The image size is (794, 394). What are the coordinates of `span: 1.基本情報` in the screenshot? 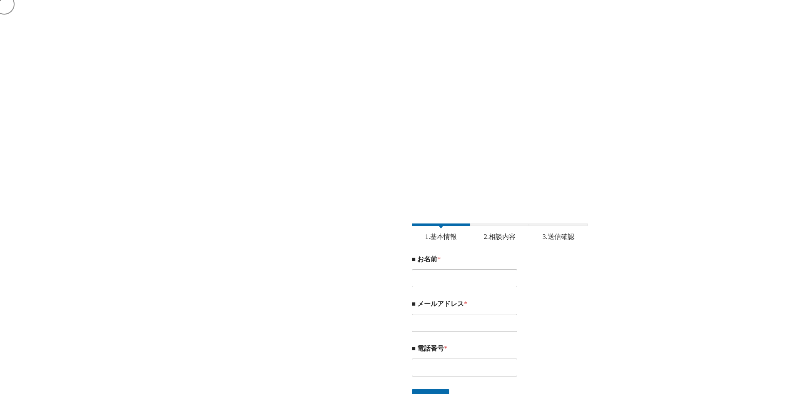 It's located at (441, 236).